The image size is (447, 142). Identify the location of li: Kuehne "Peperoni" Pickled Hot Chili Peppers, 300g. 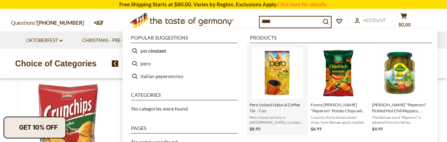
(399, 90).